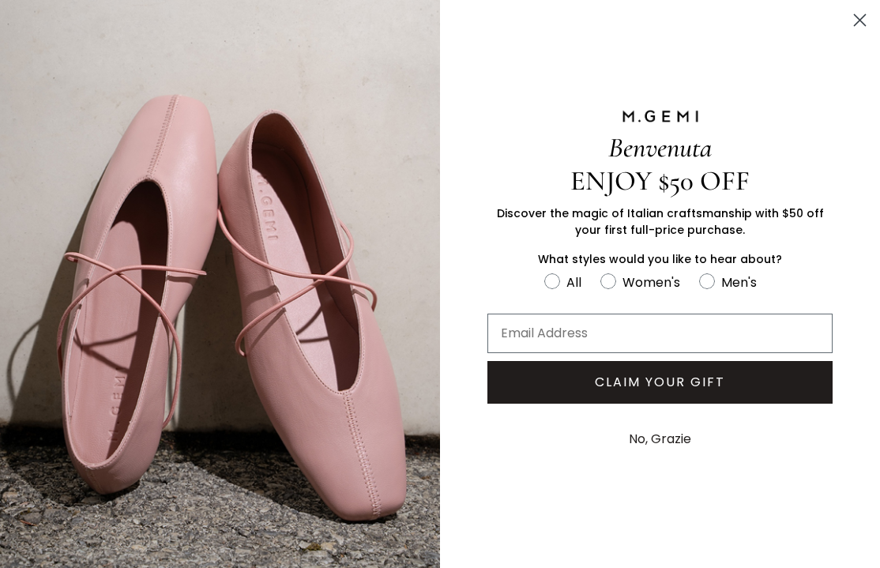 The width and height of the screenshot is (880, 568). Describe the element at coordinates (859, 20) in the screenshot. I see `button: Close dialog` at that location.